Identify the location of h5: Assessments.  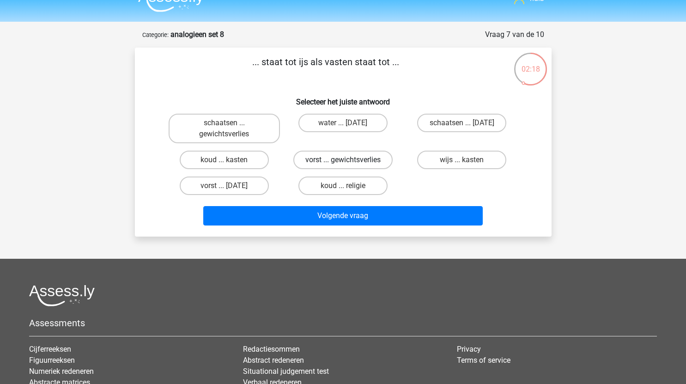
(343, 323).